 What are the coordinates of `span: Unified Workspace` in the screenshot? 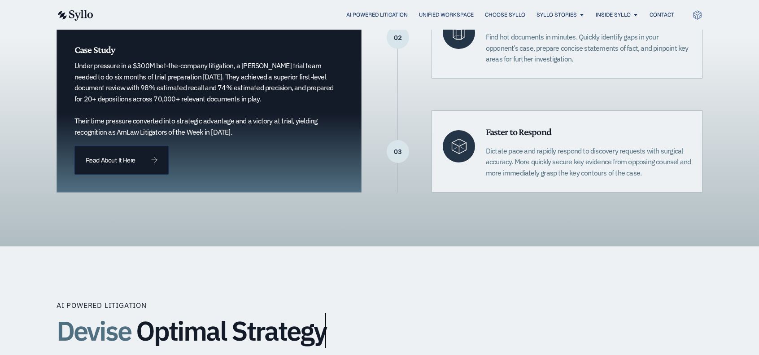 It's located at (446, 15).